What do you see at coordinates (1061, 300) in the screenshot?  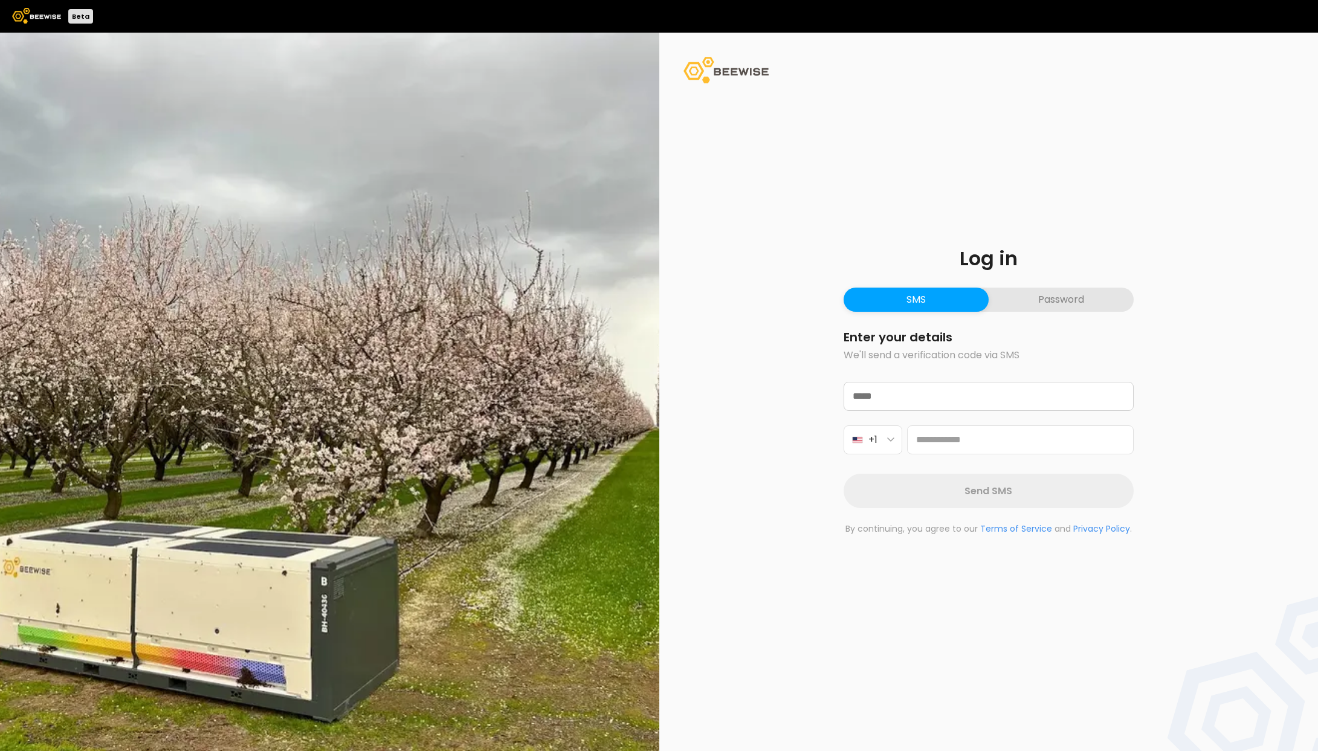 I see `button: Password` at bounding box center [1061, 300].